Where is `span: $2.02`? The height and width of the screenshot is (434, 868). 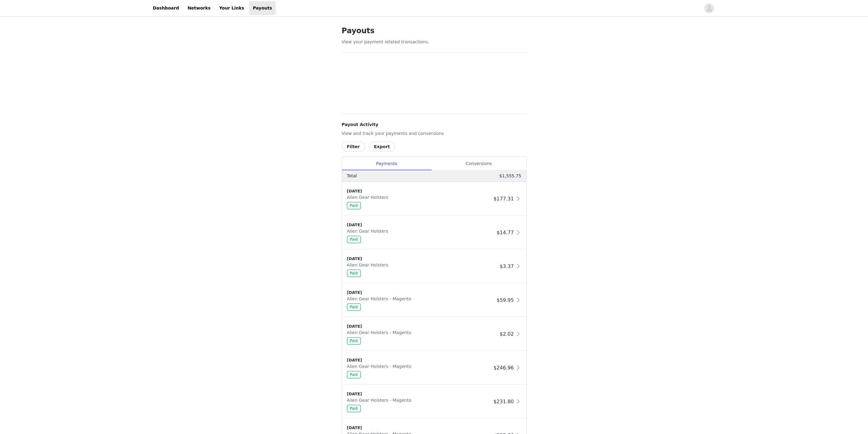
span: $2.02 is located at coordinates (507, 334).